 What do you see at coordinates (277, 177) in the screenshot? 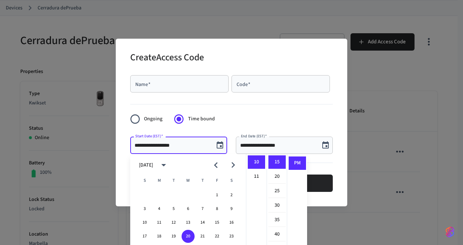
I see `li: 20 minutes` at bounding box center [277, 177].